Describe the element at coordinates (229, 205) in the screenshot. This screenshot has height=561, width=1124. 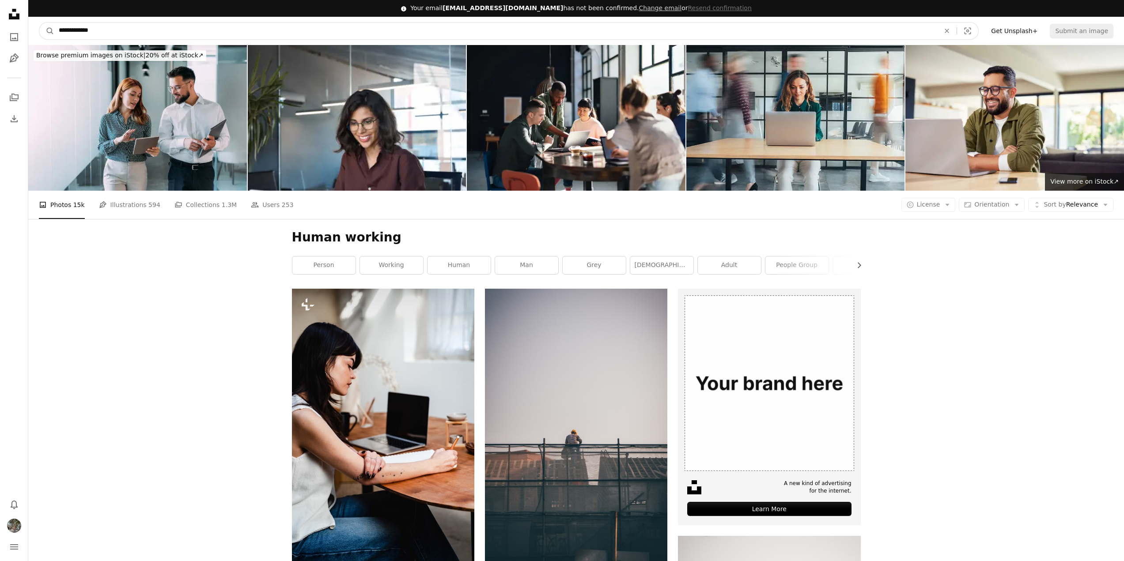
I see `span: 1.3M` at that location.